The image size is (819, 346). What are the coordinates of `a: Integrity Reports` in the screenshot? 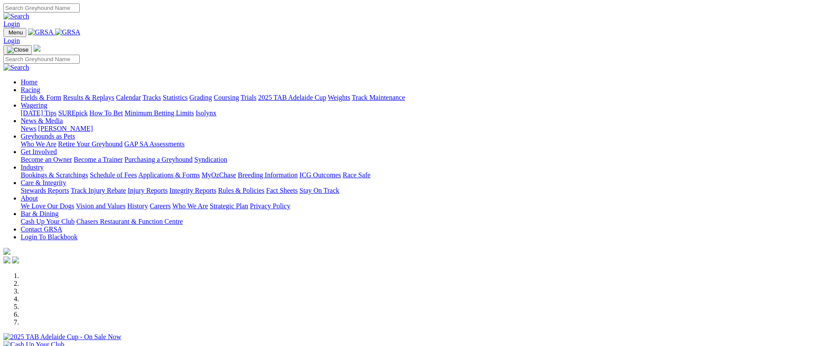 It's located at (193, 190).